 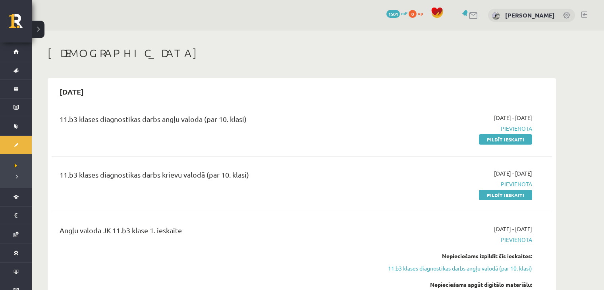 I want to click on div: 11.b3 klases diagnostikas darbs krievu valodā (par 10. klasi), so click(x=215, y=176).